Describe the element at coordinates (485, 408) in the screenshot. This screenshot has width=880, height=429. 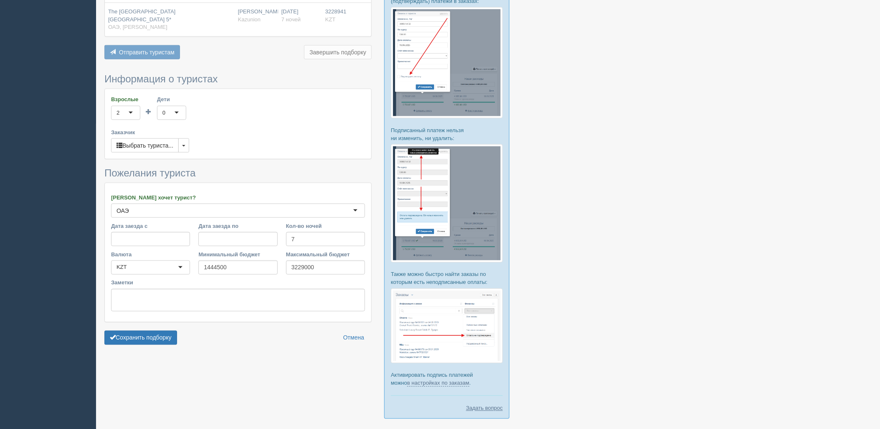
I see `a: Задать вопрос` at that location.